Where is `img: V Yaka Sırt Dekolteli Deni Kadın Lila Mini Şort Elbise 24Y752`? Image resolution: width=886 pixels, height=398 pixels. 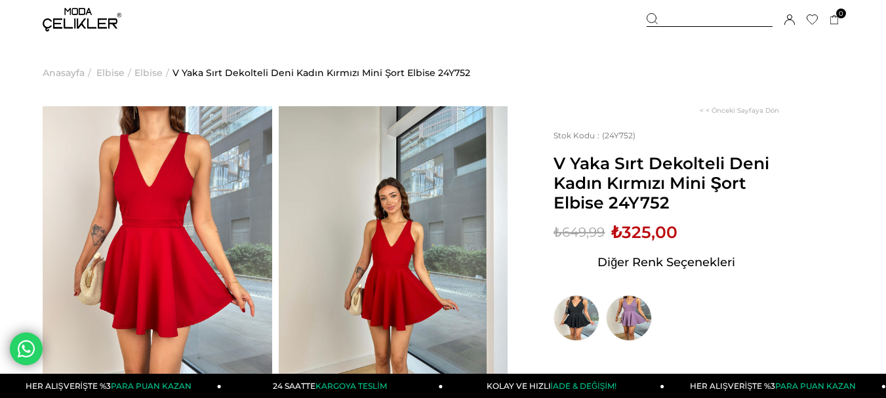 img: V Yaka Sırt Dekolteli Deni Kadın Lila Mini Şort Elbise 24Y752 is located at coordinates (629, 318).